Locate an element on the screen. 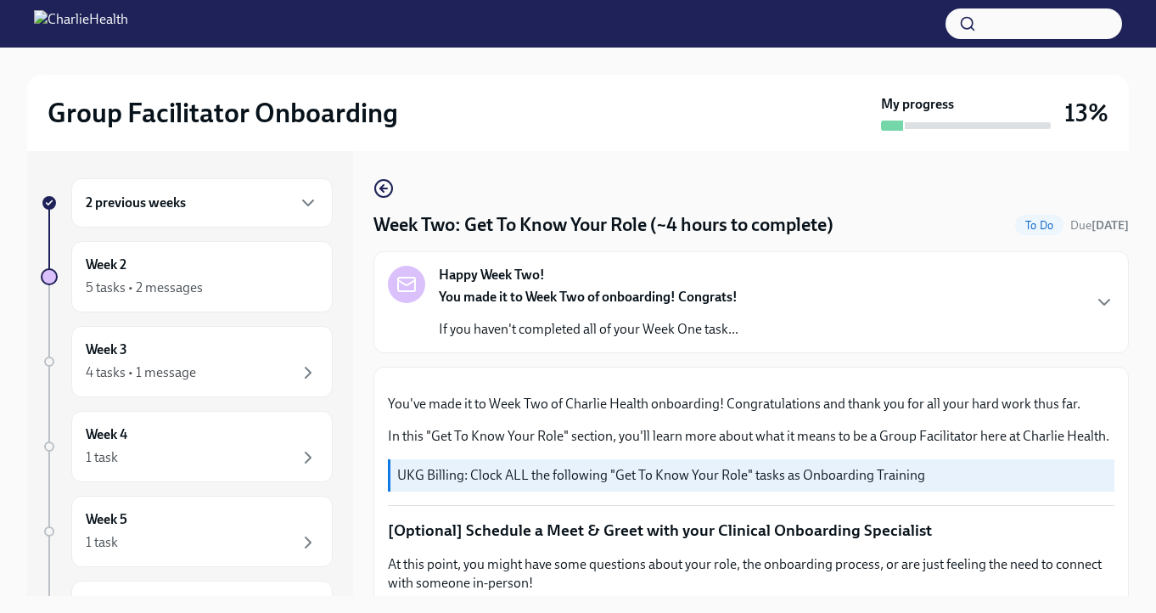 The height and width of the screenshot is (613, 1156). a: Week 34 tasks • 1 message is located at coordinates (187, 362).